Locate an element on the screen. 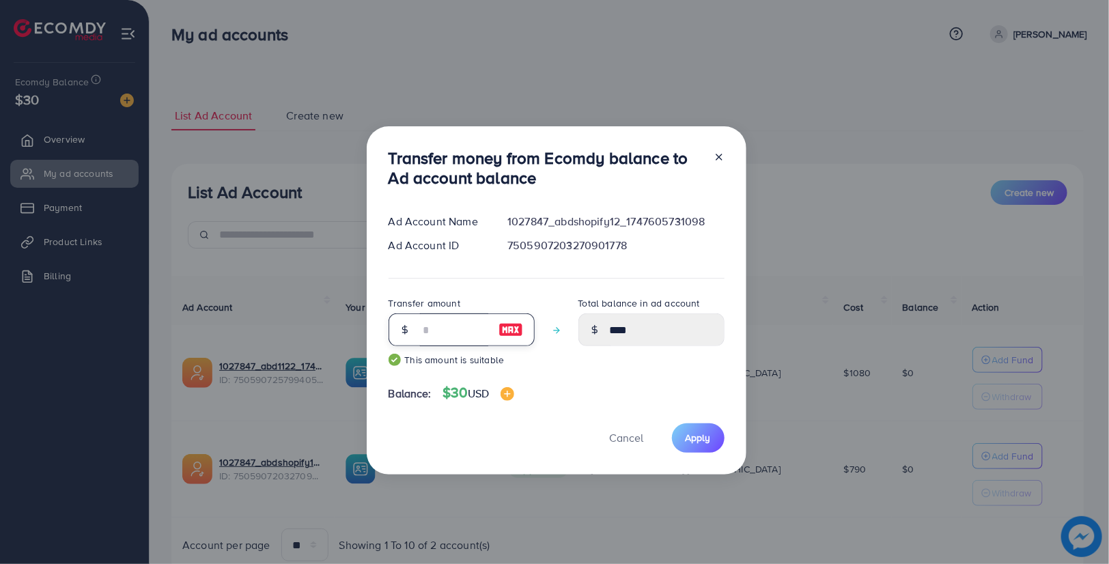 The height and width of the screenshot is (564, 1109). div: Ad Account Name is located at coordinates (437, 221).